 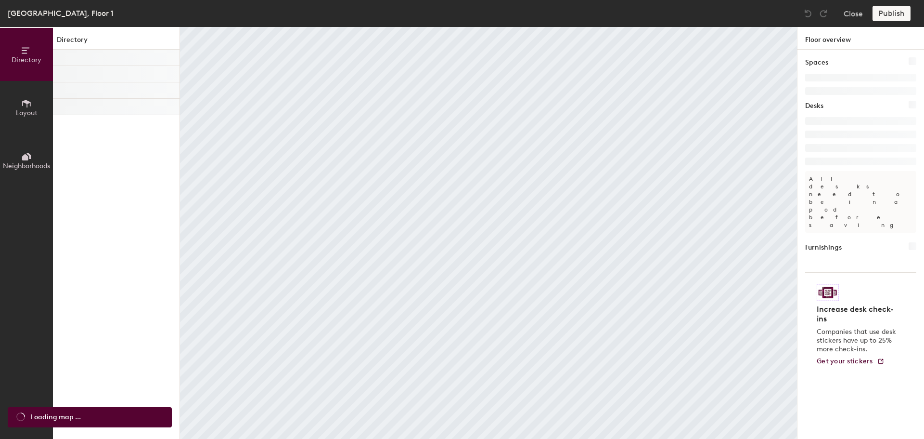 I want to click on p: All desks need to be in a pod before saving, so click(x=861, y=202).